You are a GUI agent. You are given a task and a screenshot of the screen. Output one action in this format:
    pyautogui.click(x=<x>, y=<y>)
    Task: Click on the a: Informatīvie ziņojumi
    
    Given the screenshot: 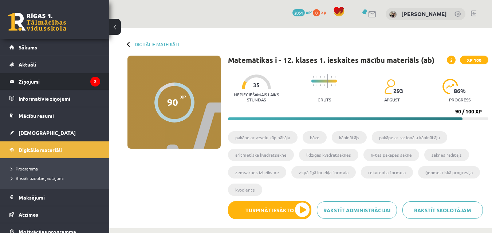 What is the action you would take?
    pyautogui.click(x=55, y=99)
    